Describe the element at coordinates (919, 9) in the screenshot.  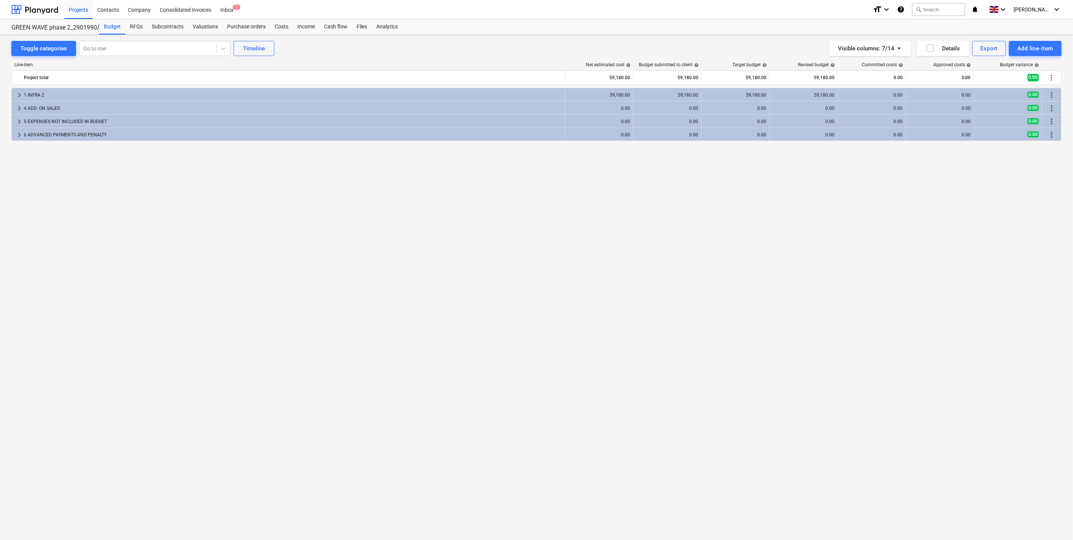
I see `span: search` at that location.